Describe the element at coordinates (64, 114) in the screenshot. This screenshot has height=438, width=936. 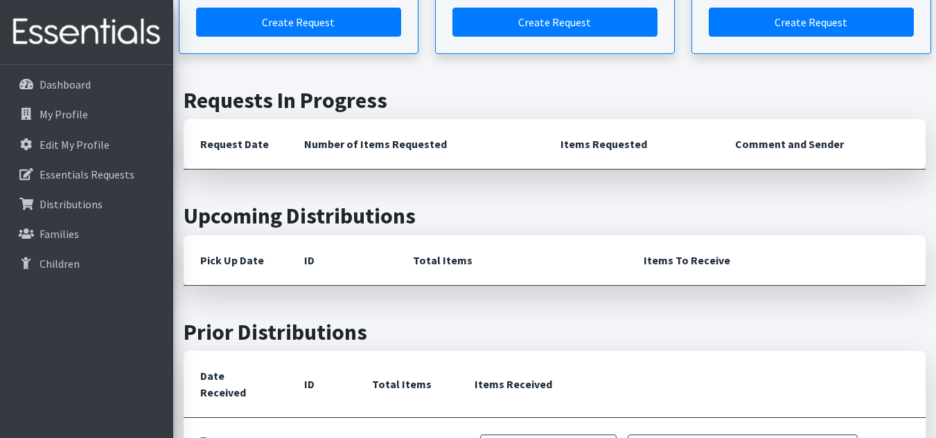
I see `p: My Profile` at that location.